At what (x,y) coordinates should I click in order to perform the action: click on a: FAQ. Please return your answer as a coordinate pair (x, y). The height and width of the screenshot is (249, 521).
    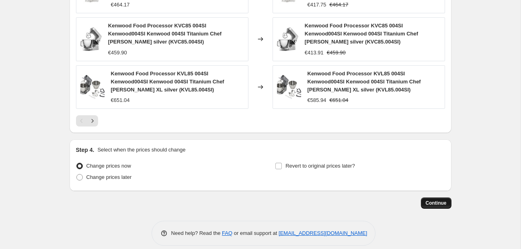
    Looking at the image, I should click on (227, 232).